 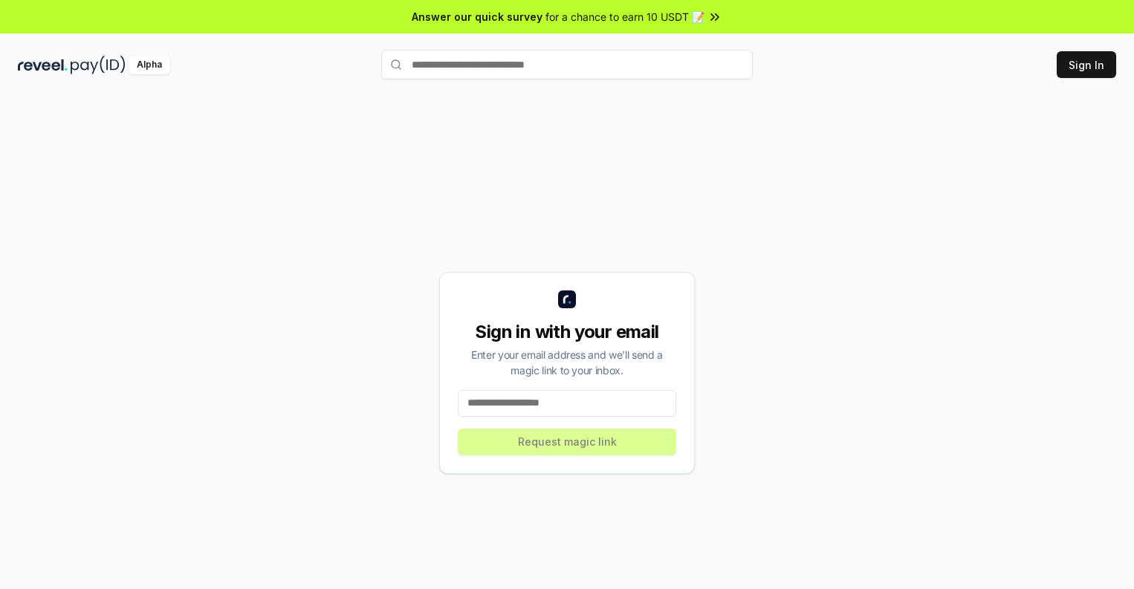 I want to click on img: logo_small, so click(x=567, y=299).